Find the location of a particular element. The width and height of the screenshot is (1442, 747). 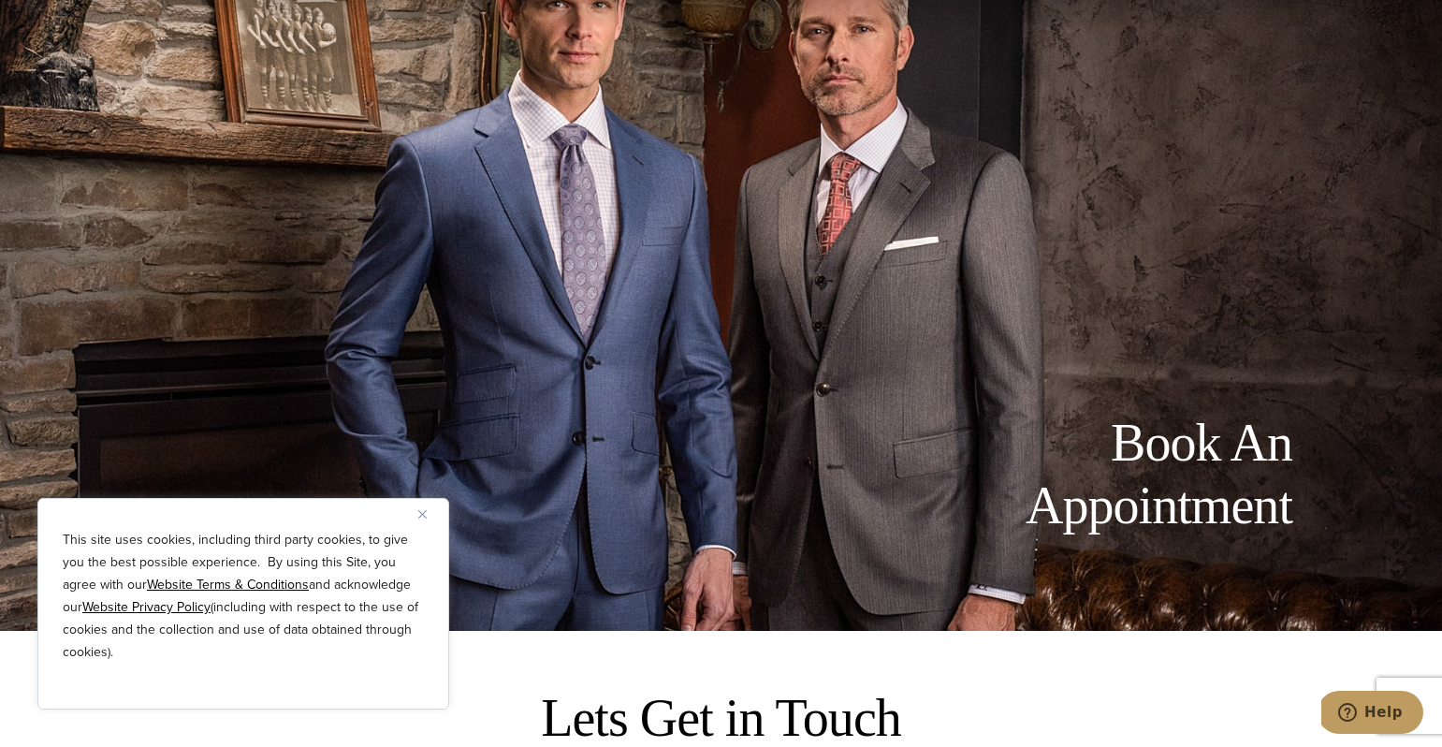

button: Close is located at coordinates (430, 514).